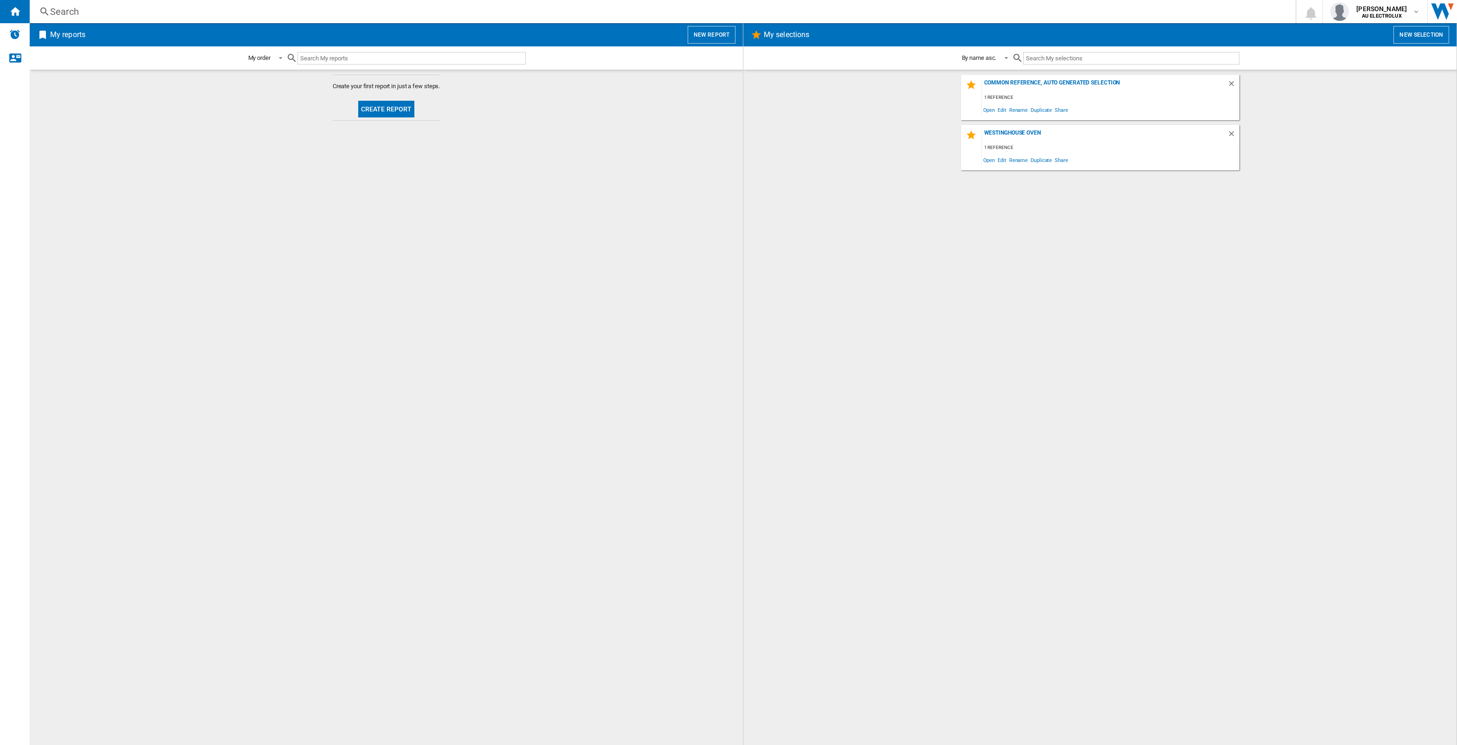 The height and width of the screenshot is (745, 1457). What do you see at coordinates (411, 58) in the screenshot?
I see `input: Search My reports` at bounding box center [411, 58].